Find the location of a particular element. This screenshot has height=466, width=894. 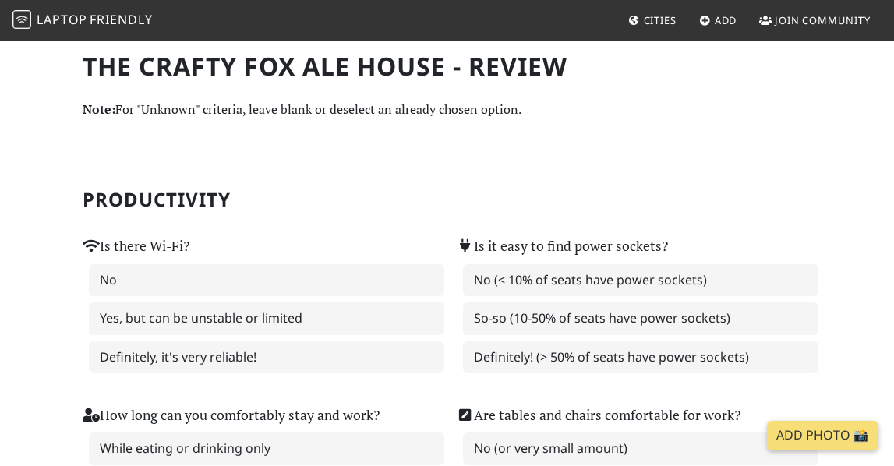

a: Add Photo 📸 is located at coordinates (823, 436).